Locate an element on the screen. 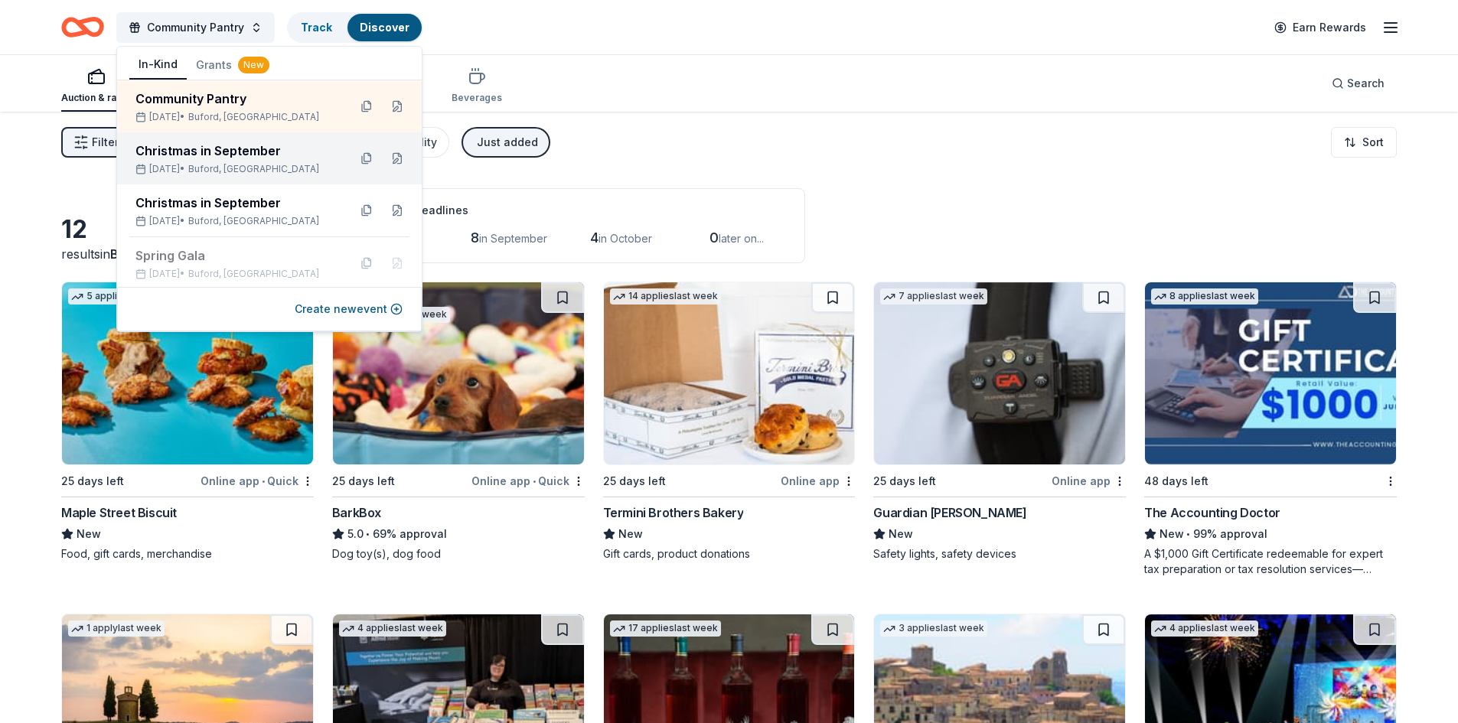 Image resolution: width=1458 pixels, height=723 pixels. a: Discover is located at coordinates (384, 27).